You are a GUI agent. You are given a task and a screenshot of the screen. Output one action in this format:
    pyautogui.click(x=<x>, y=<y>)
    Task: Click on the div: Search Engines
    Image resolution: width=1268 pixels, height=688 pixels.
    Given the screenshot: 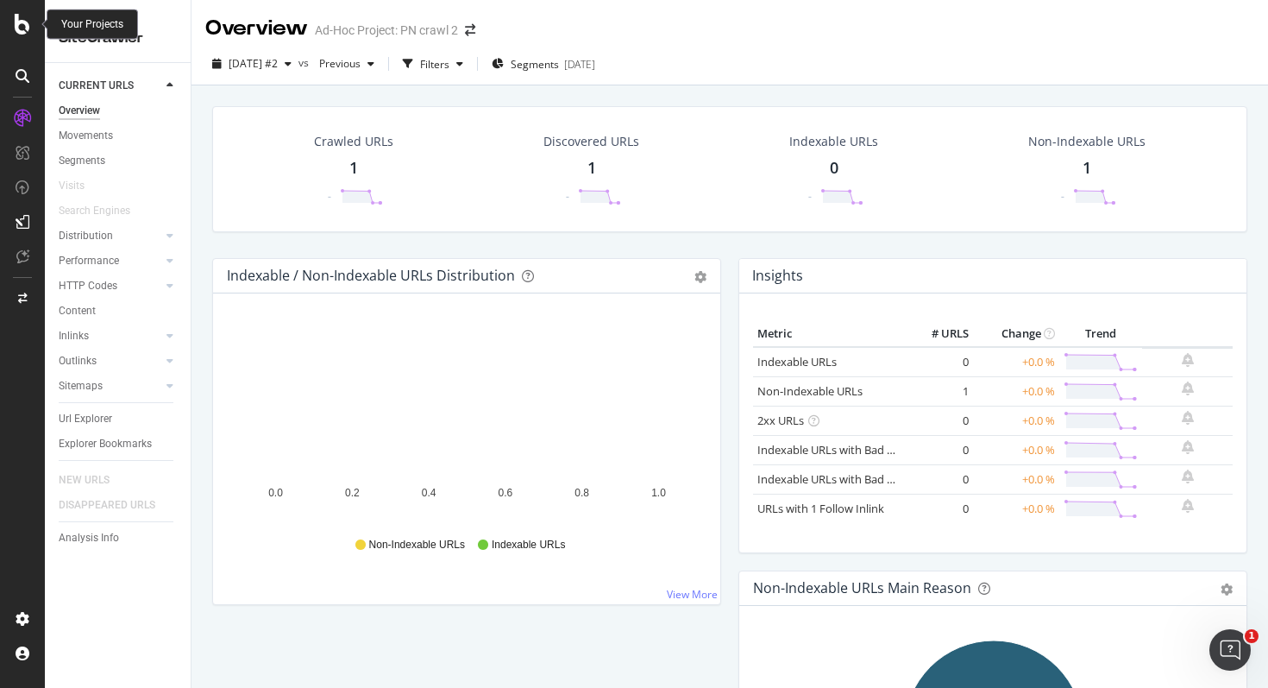 What is the action you would take?
    pyautogui.click(x=94, y=211)
    